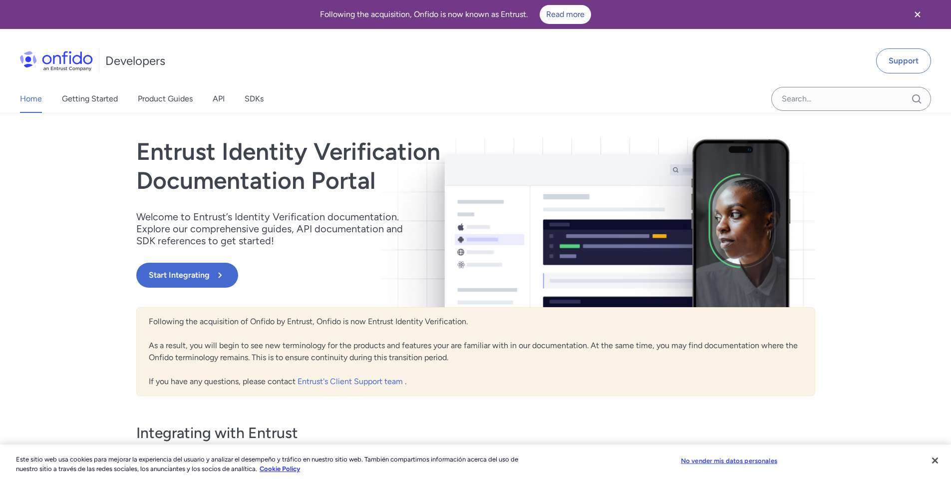 The width and height of the screenshot is (951, 479). What do you see at coordinates (917, 14) in the screenshot?
I see `button: Close banner` at bounding box center [917, 14].